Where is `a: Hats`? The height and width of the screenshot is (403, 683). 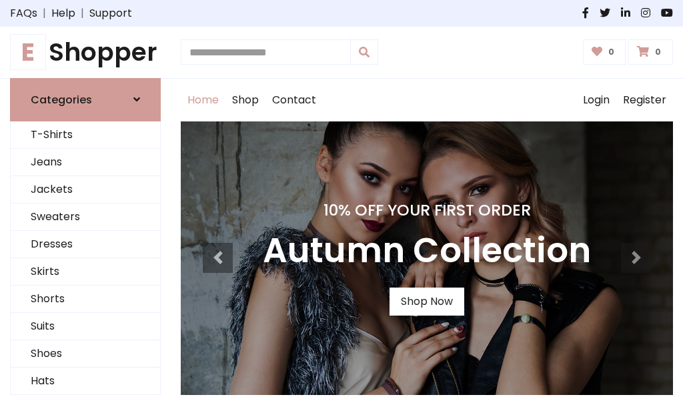 a: Hats is located at coordinates (85, 381).